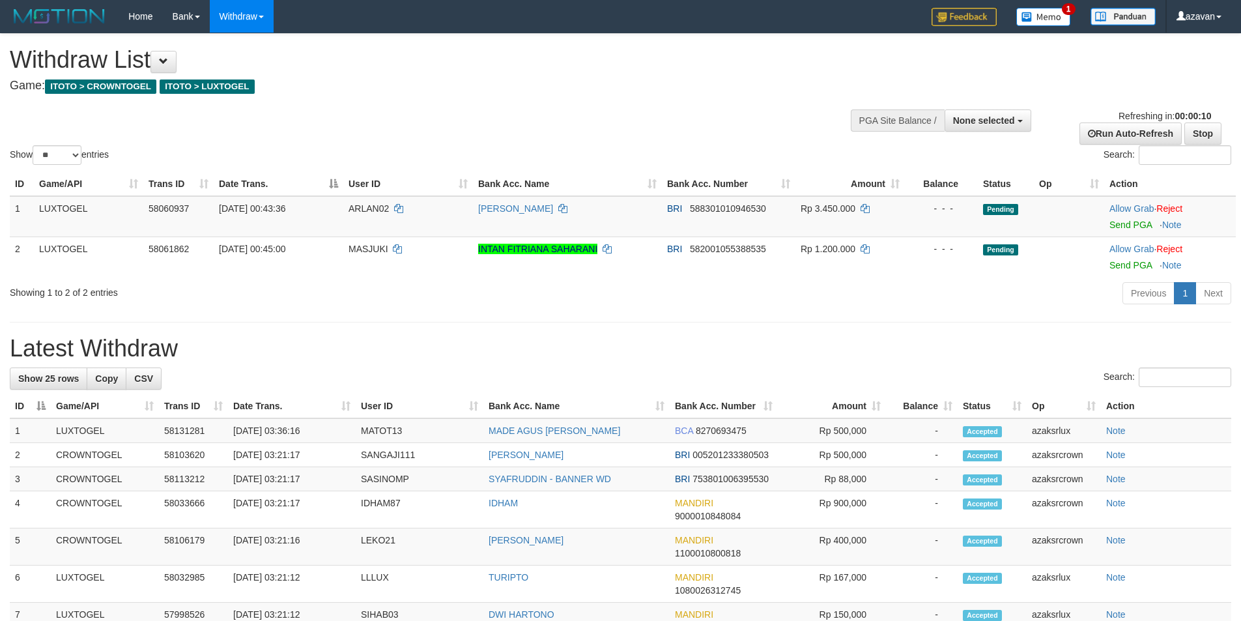 Image resolution: width=1241 pixels, height=621 pixels. I want to click on span: Copy 582001055388535 to clipboard, so click(728, 249).